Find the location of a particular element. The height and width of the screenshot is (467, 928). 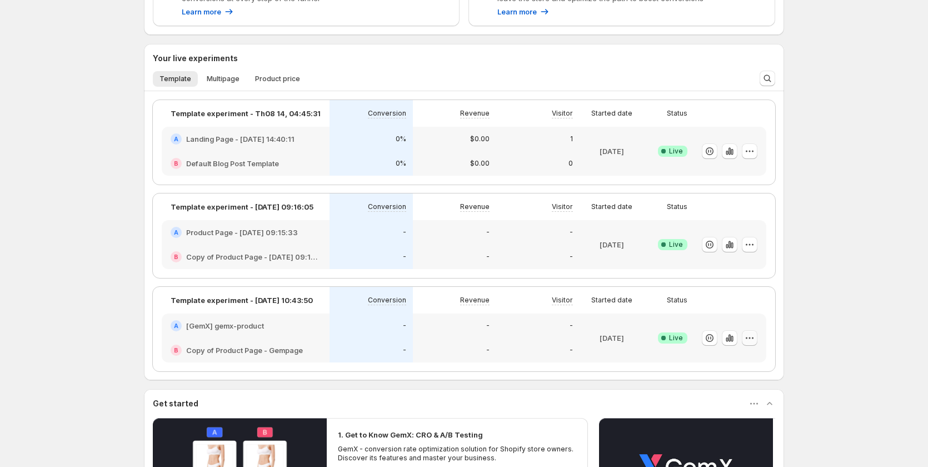

h2: 1. Get to Know GemX: CRO & A/B Testing is located at coordinates (410, 434).